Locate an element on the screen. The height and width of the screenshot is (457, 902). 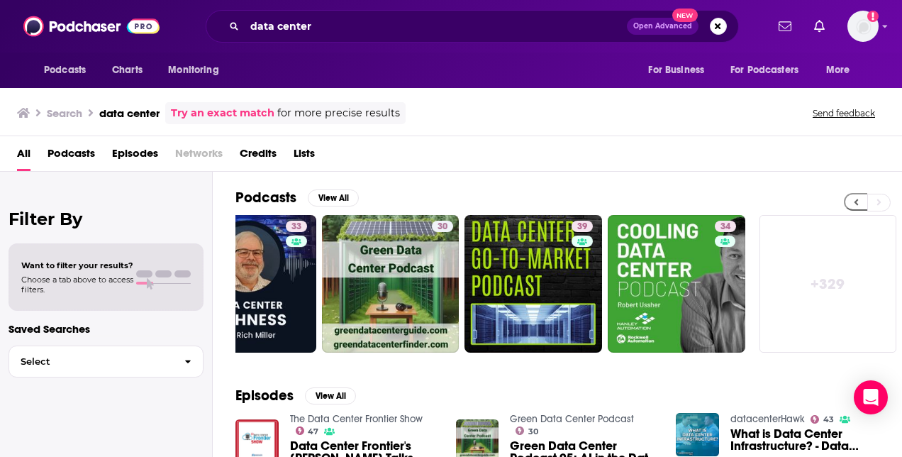
a: Podcasts is located at coordinates (71, 156).